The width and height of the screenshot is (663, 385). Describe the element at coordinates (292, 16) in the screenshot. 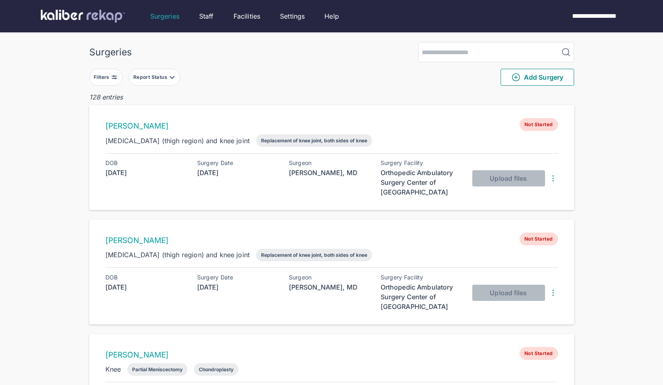

I see `a: Settings` at that location.